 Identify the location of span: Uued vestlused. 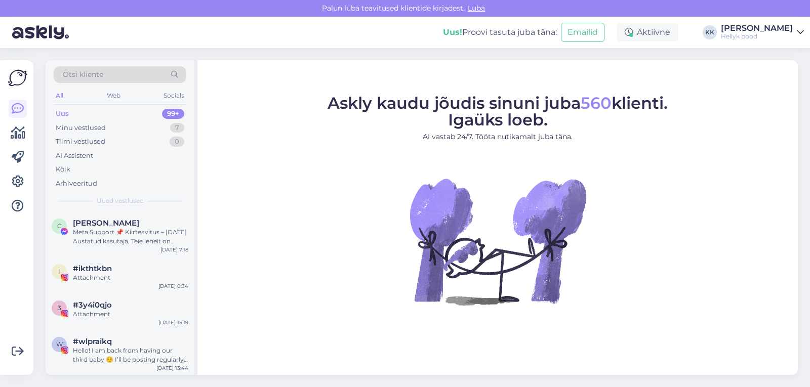
(120, 201).